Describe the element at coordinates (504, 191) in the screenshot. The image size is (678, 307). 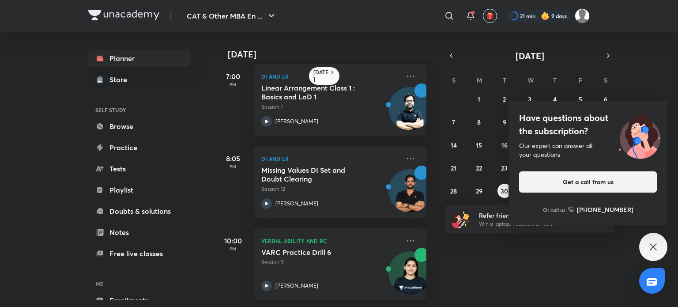
I see `abbr: September 30, 2025` at that location.